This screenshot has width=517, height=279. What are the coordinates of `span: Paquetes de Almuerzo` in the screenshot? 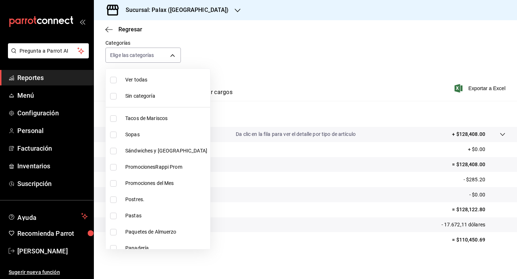 It's located at (166, 232).